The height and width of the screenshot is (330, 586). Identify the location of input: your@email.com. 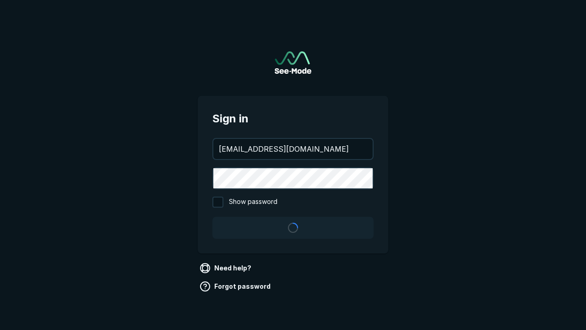
(293, 149).